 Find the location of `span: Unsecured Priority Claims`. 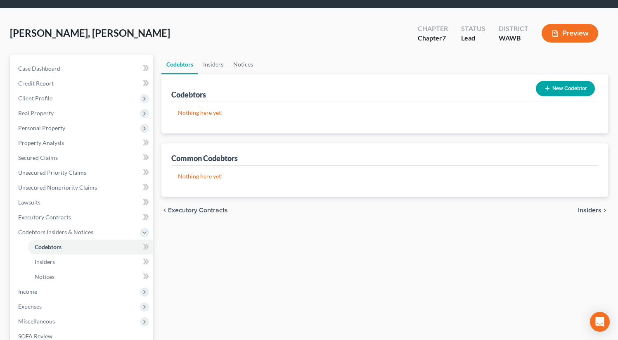

span: Unsecured Priority Claims is located at coordinates (52, 172).